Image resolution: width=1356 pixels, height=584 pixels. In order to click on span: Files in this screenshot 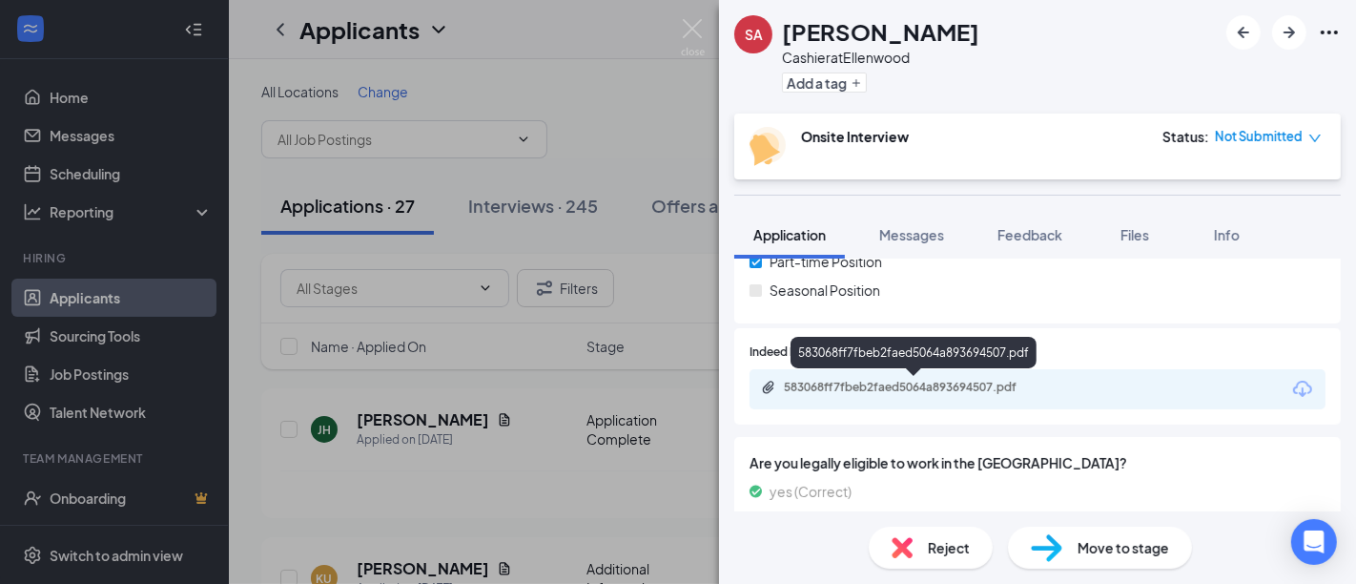, I will do `click(1135, 235)`.